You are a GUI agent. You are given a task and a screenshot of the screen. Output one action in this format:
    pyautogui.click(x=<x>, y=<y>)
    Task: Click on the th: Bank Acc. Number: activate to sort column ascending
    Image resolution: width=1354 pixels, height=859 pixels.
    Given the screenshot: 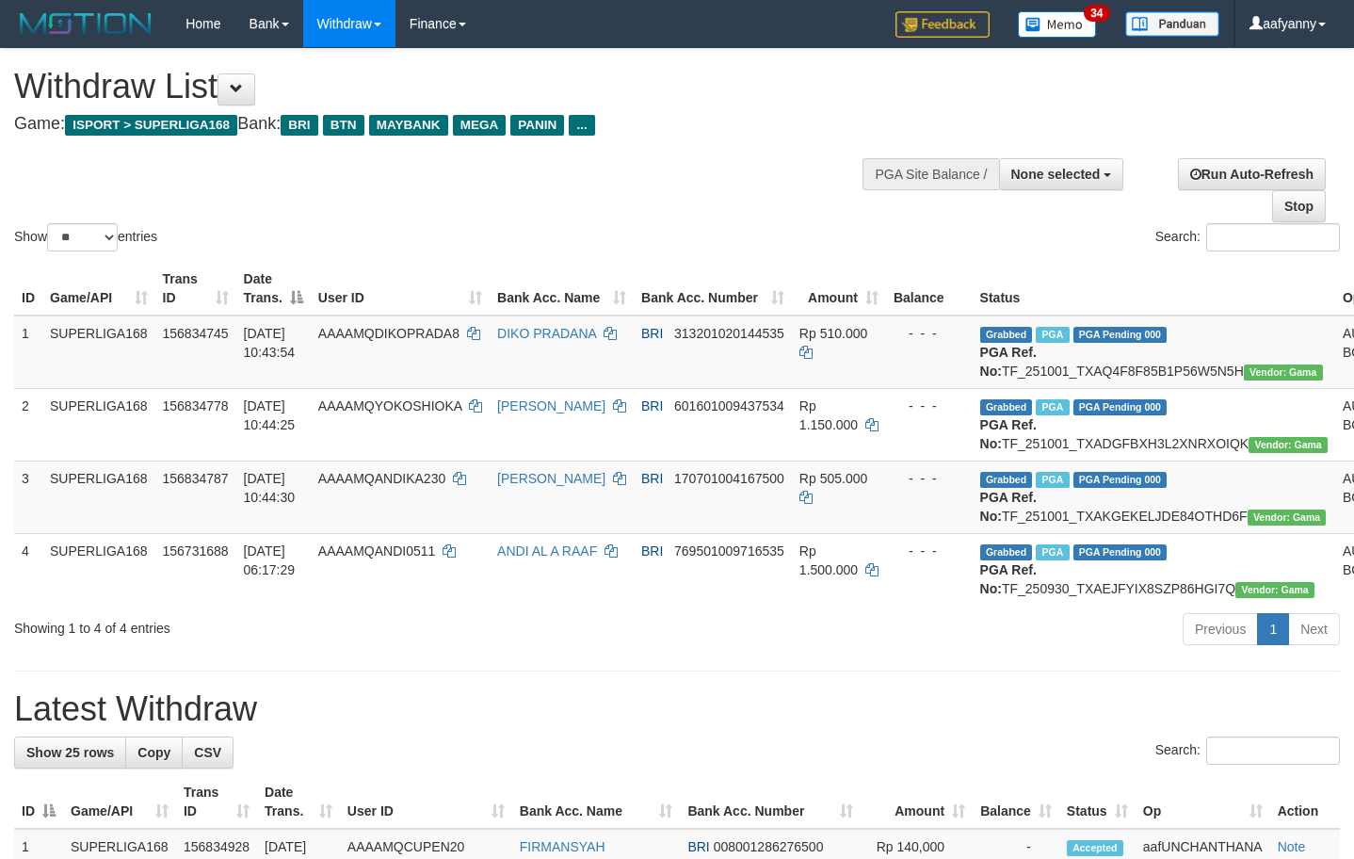 What is the action you would take?
    pyautogui.click(x=770, y=801)
    